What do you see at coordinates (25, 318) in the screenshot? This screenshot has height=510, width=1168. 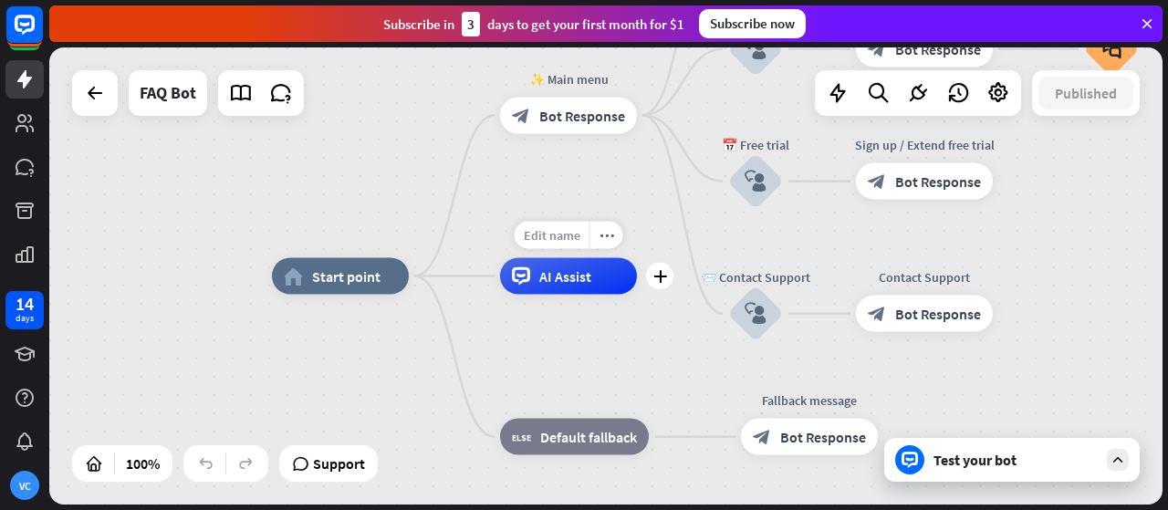 I see `div: days` at bounding box center [25, 318].